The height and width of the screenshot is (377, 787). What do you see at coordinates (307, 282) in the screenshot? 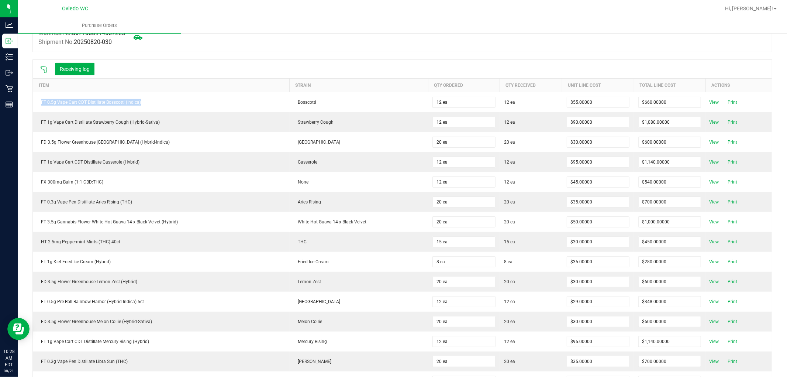
I see `span: Lemon Zest` at bounding box center [307, 282].